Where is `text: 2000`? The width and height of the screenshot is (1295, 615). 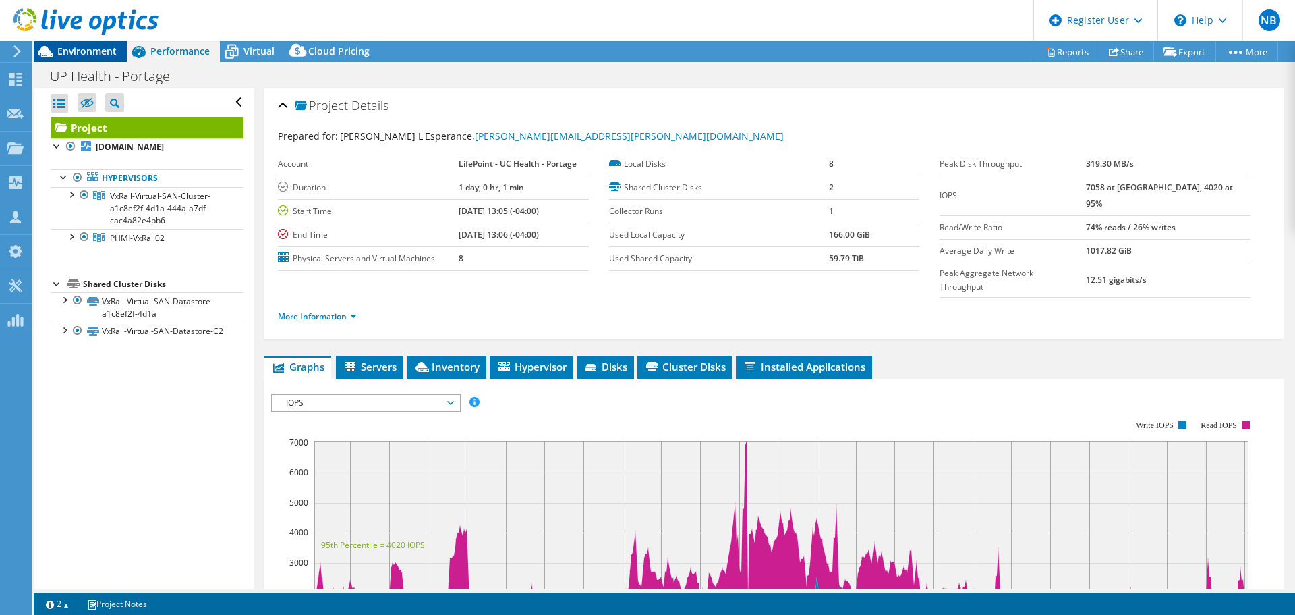 text: 2000 is located at coordinates (299, 592).